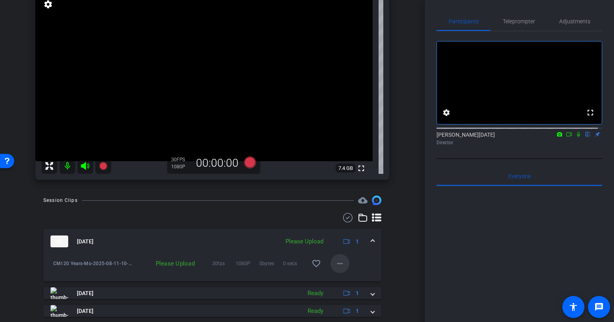  I want to click on span: Adjustments, so click(575, 21).